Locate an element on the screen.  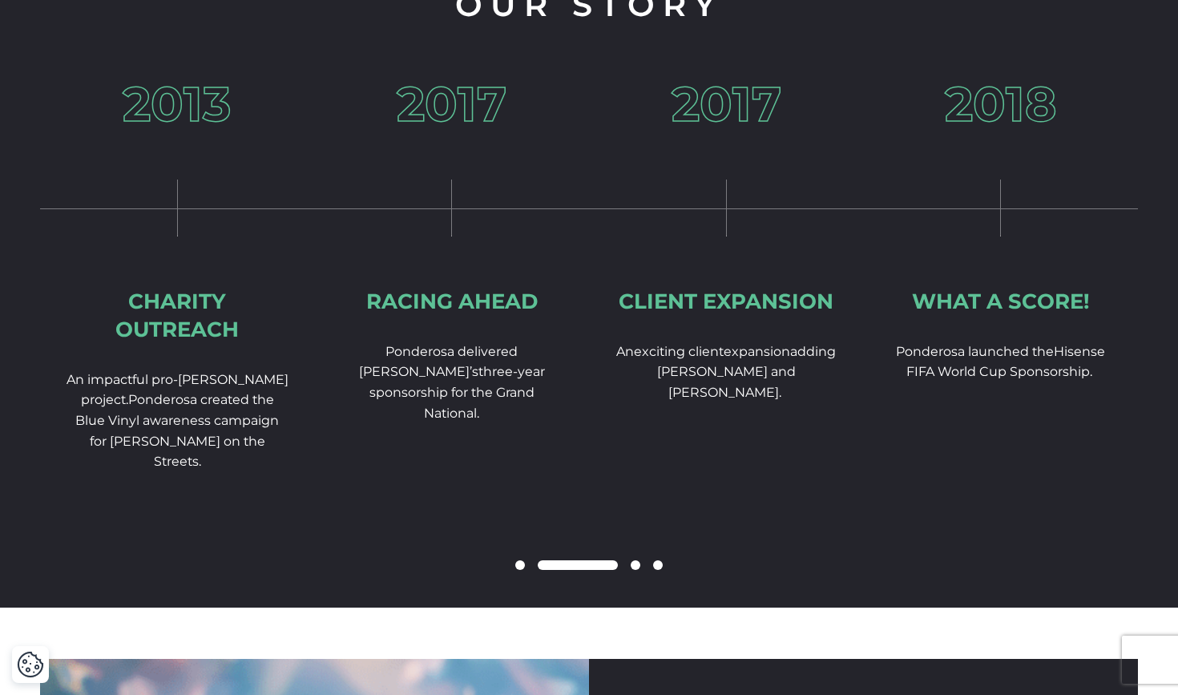
span: e is located at coordinates (638, 351).